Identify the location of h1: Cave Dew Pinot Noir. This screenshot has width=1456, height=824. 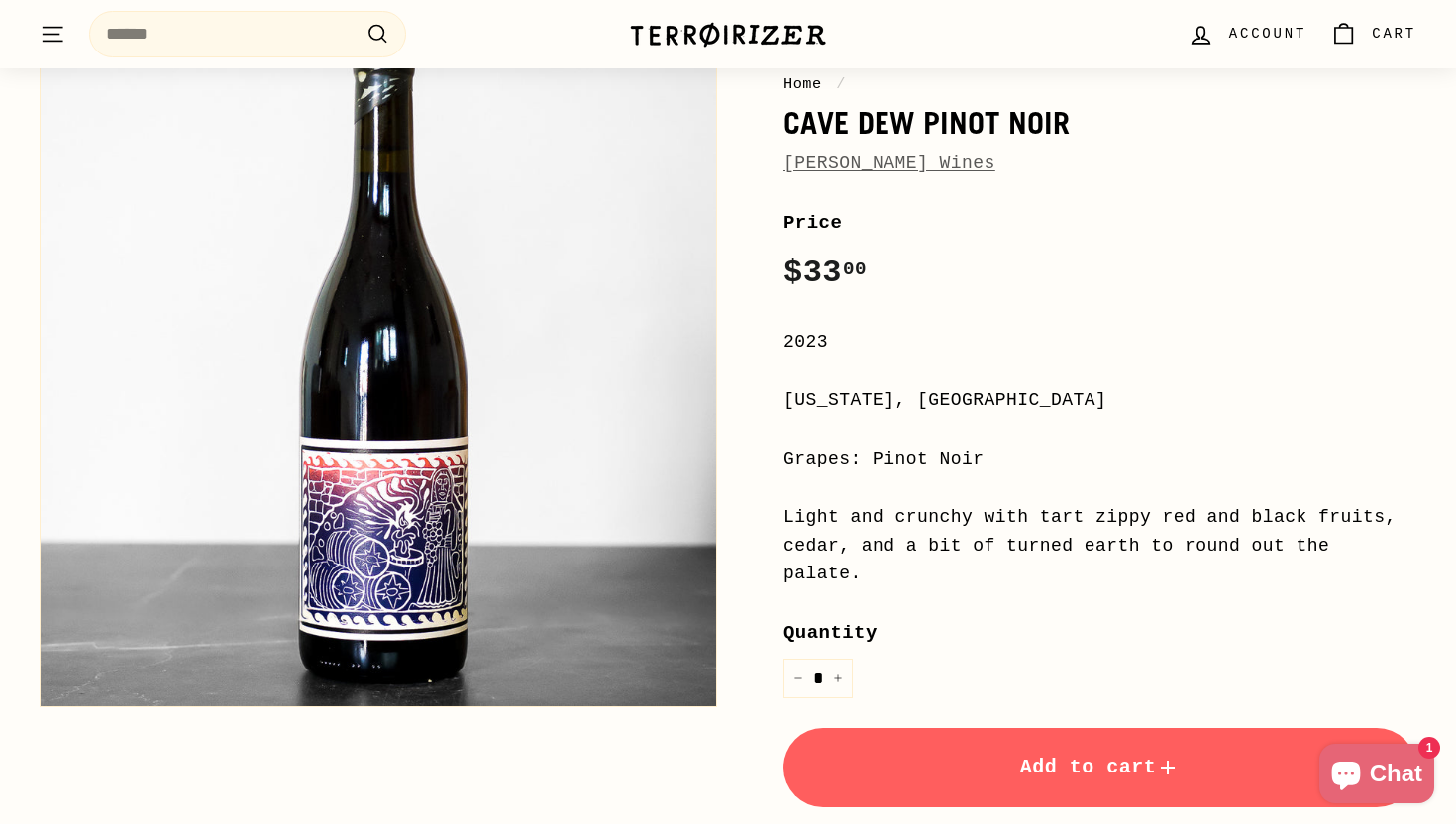
(1099, 123).